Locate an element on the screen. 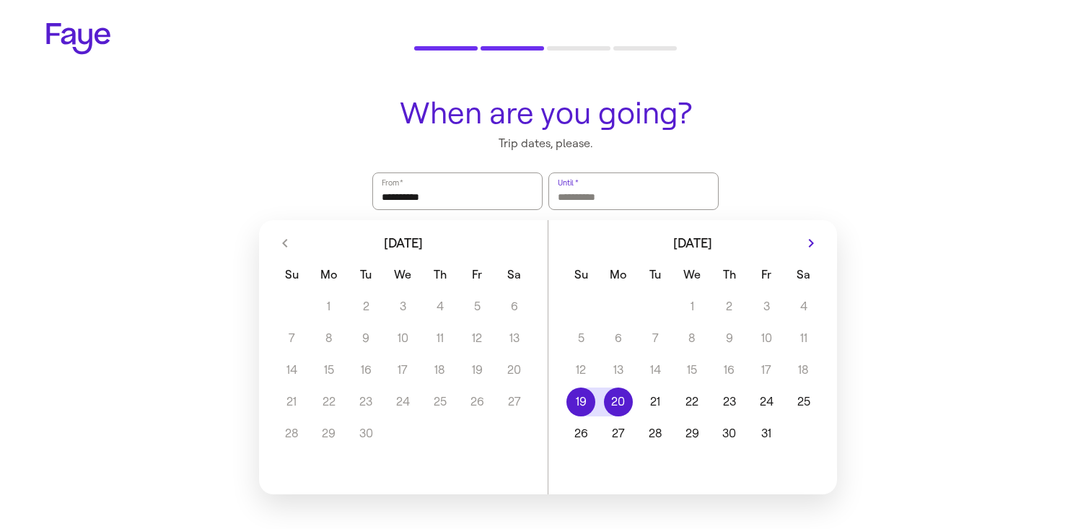 The image size is (1091, 529). label: Until is located at coordinates (568, 183).